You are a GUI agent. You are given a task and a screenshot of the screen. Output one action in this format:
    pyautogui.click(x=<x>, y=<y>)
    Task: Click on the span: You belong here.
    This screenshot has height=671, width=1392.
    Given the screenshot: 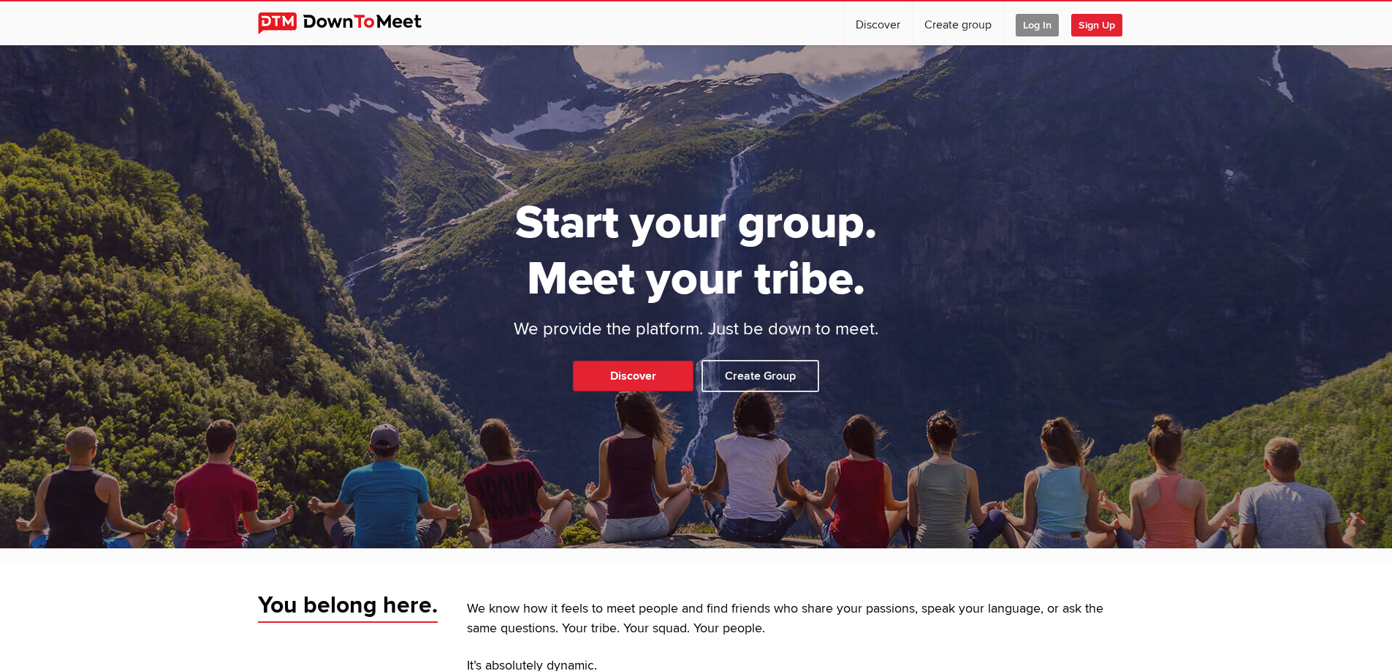 What is the action you would take?
    pyautogui.click(x=348, y=607)
    